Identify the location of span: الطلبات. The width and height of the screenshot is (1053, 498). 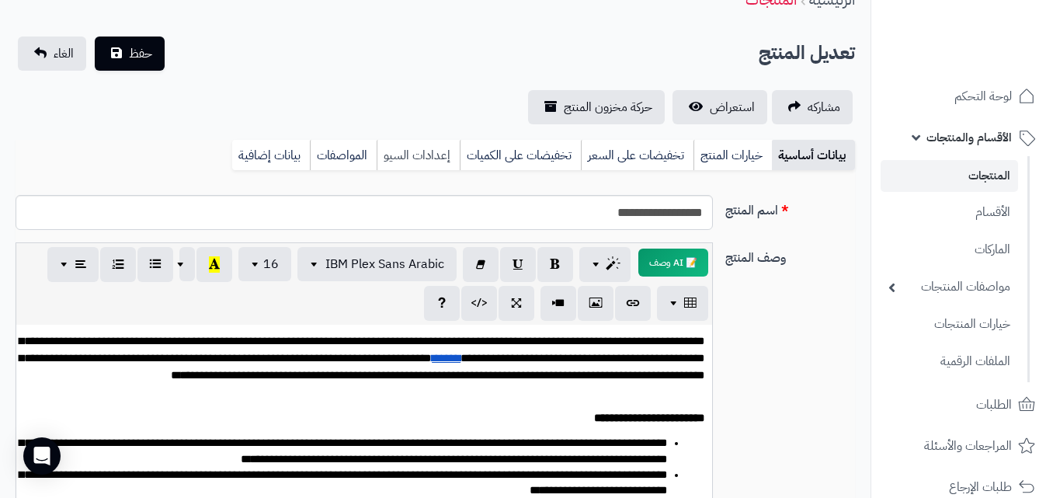
(994, 405).